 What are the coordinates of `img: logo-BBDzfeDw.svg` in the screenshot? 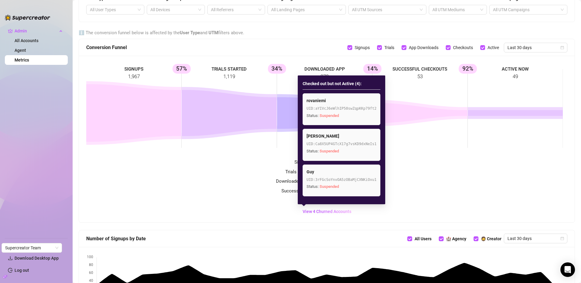 It's located at (28, 18).